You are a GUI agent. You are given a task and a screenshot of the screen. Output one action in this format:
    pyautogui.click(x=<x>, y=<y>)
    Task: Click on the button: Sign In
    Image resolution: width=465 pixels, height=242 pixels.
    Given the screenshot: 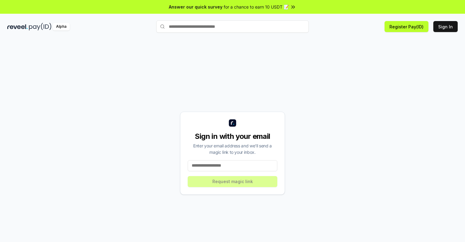 What is the action you would take?
    pyautogui.click(x=446, y=27)
    